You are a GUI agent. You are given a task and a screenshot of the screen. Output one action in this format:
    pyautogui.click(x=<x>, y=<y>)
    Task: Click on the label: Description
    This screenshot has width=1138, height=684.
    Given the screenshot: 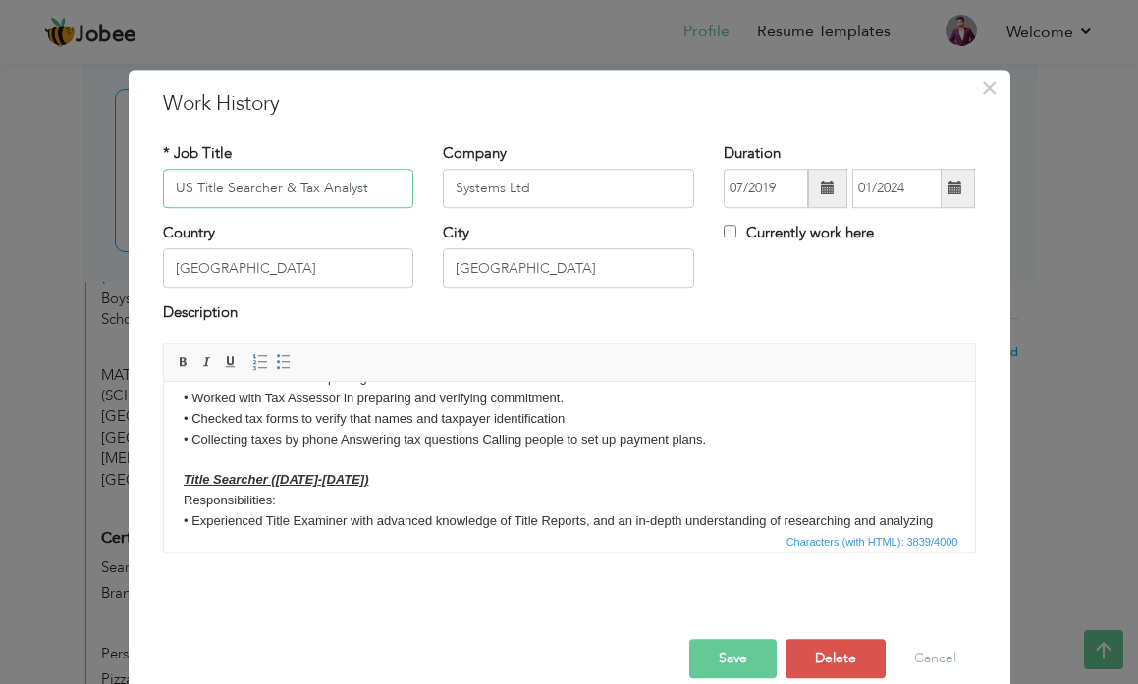 What is the action you would take?
    pyautogui.click(x=200, y=313)
    